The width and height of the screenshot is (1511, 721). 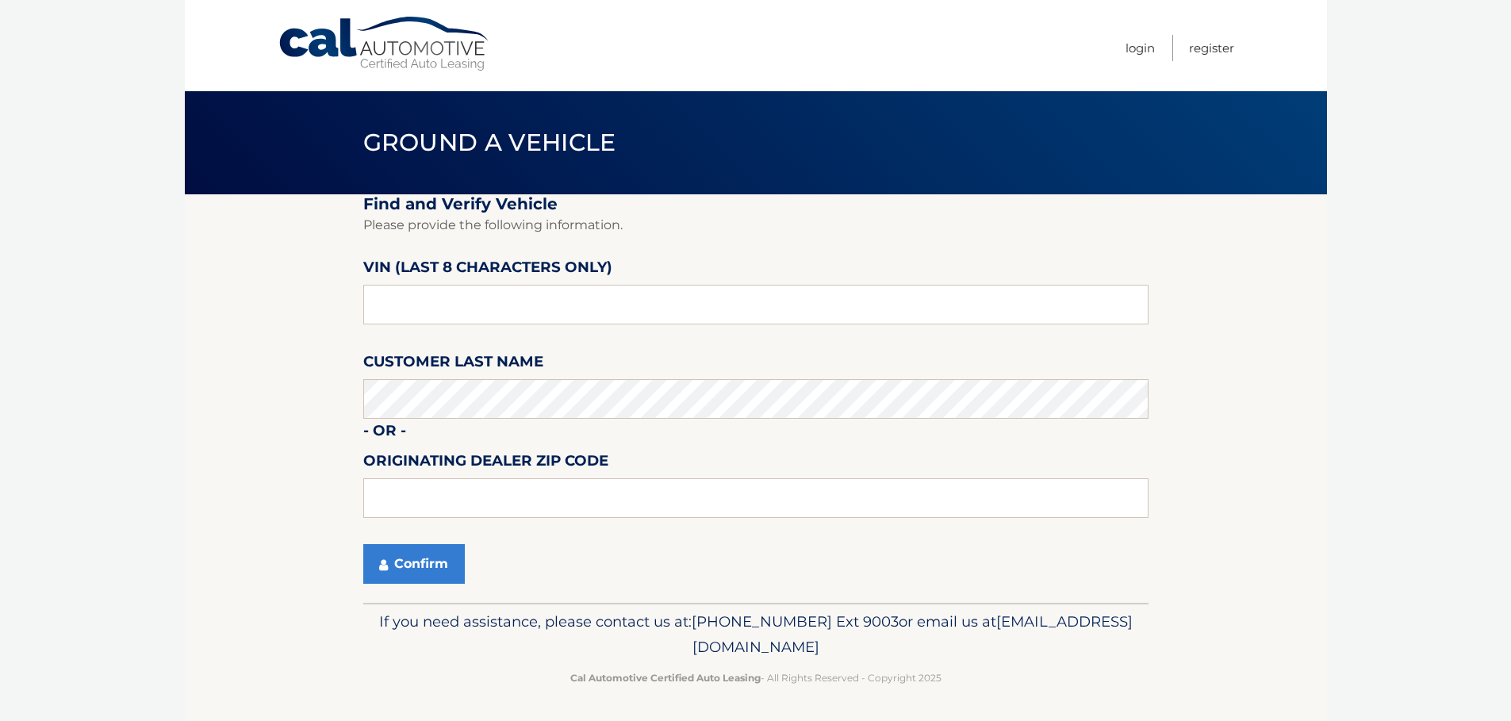 What do you see at coordinates (756, 635) in the screenshot?
I see `p: If you need assistance, please contact us at: or email us at` at bounding box center [756, 635].